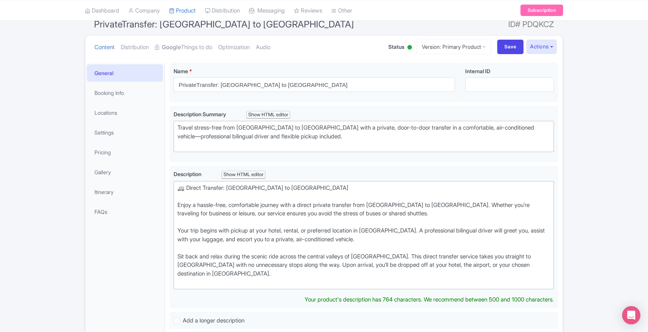 This screenshot has width=648, height=332. Describe the element at coordinates (454, 46) in the screenshot. I see `a: Version: Primary Product` at that location.